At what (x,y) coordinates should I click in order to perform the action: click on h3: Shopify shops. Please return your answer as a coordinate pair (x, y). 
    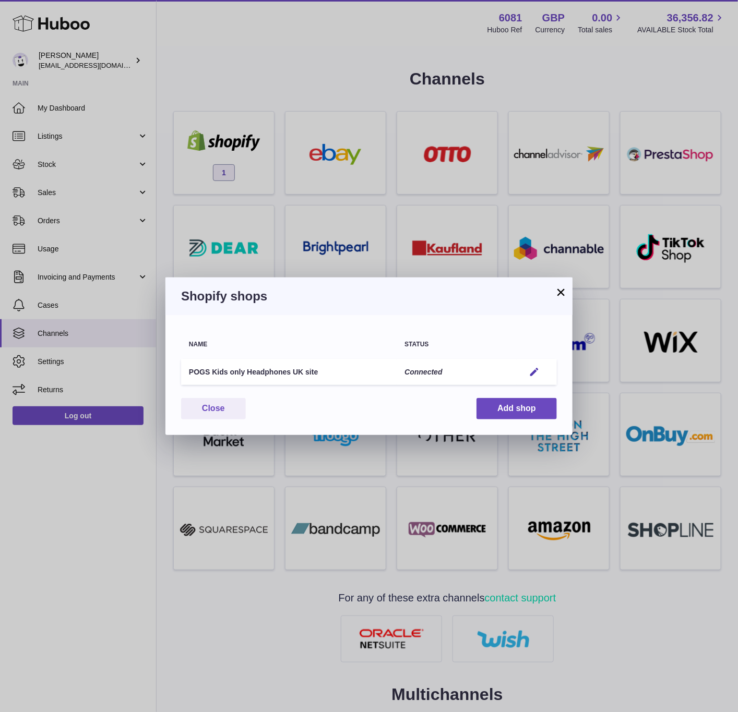
    Looking at the image, I should click on (369, 296).